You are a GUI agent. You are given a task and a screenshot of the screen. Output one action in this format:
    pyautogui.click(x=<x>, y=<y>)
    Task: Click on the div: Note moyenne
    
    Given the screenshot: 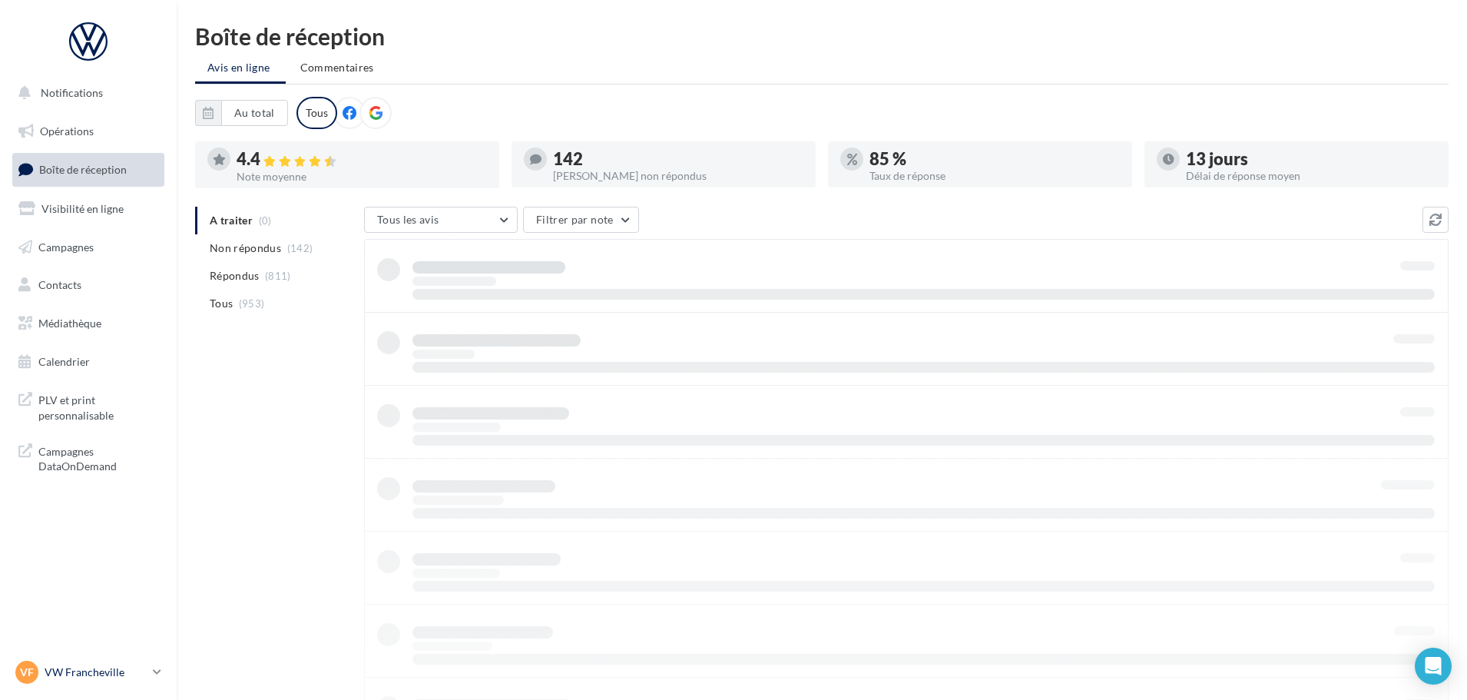 What is the action you would take?
    pyautogui.click(x=362, y=177)
    